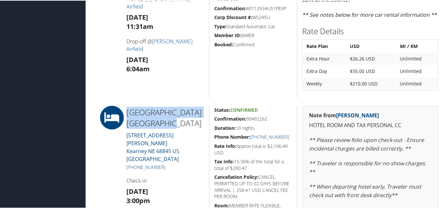 The height and width of the screenshot is (208, 447). Describe the element at coordinates (253, 164) in the screenshot. I see `h5: 15.36% of the total for a total of $280.47` at that location.